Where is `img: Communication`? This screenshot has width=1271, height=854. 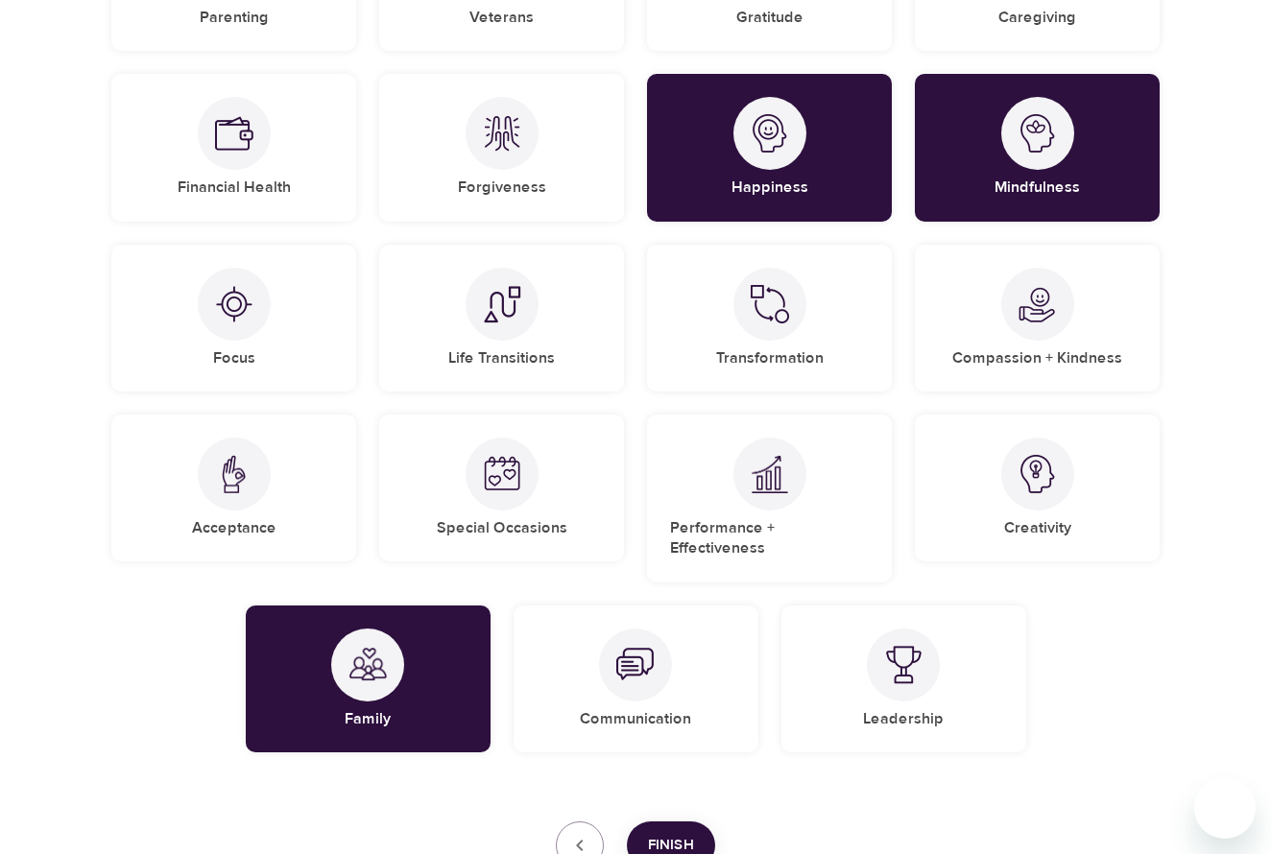
img: Communication is located at coordinates (635, 665).